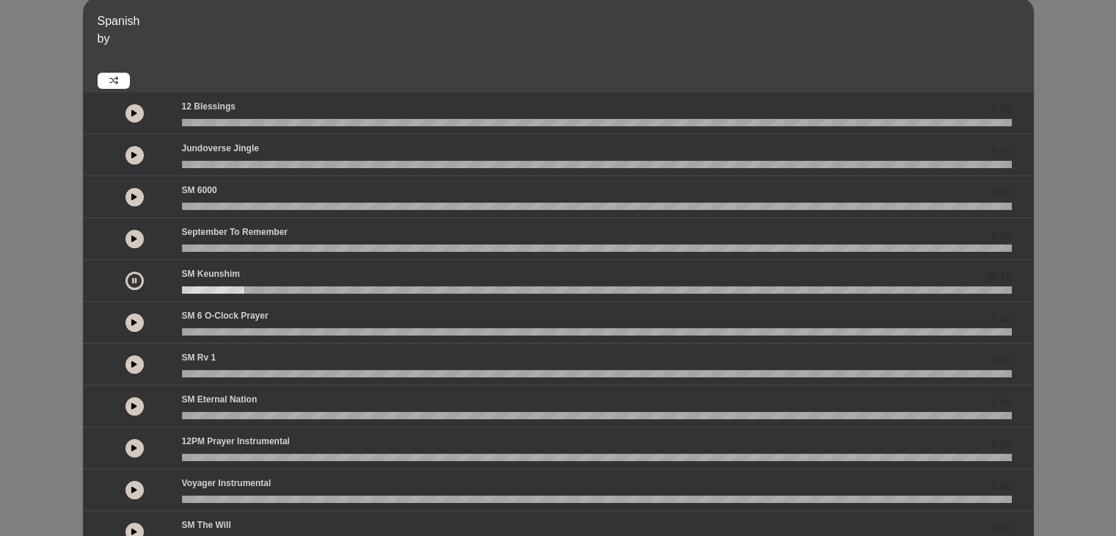 Image resolution: width=1116 pixels, height=536 pixels. I want to click on p: Spanish, so click(564, 21).